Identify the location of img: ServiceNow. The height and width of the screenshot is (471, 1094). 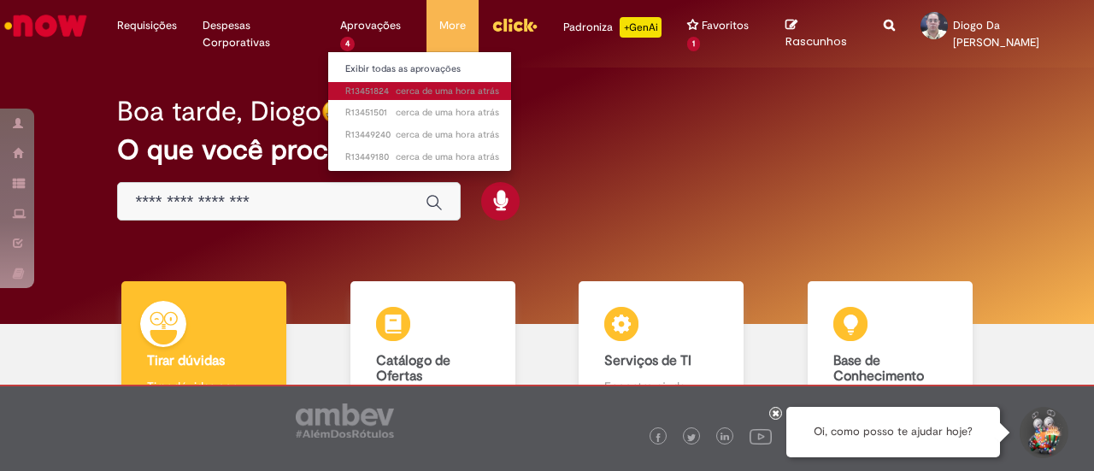
(45, 26).